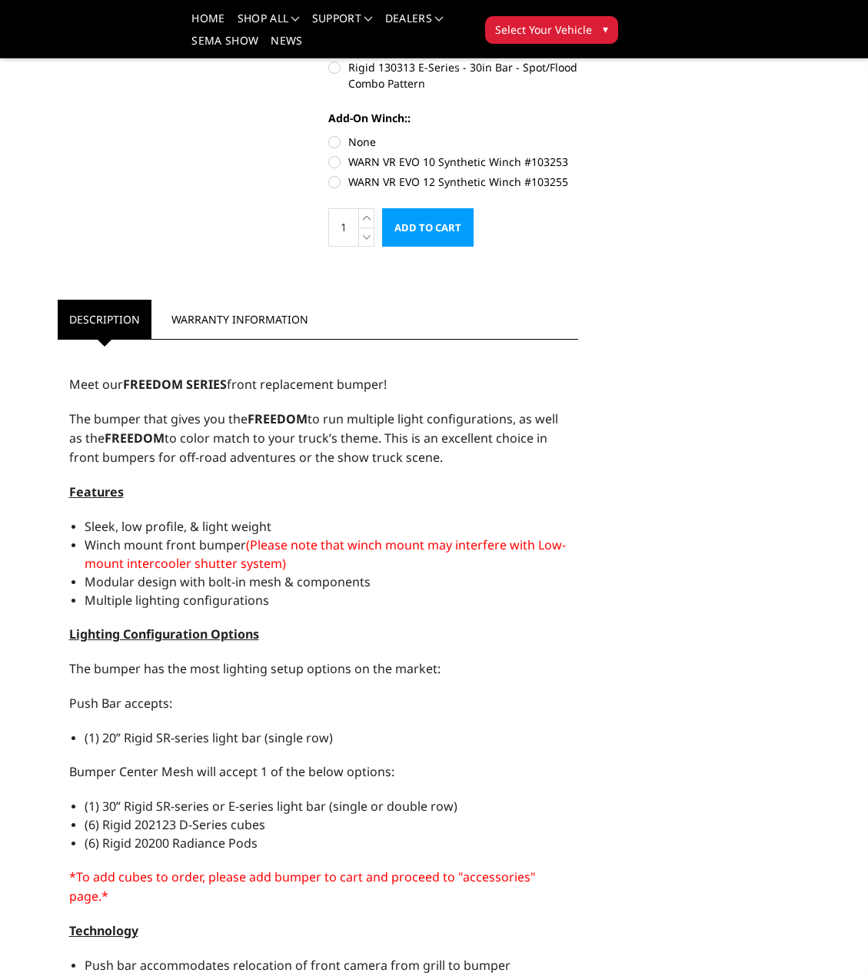 This screenshot has height=976, width=868. What do you see at coordinates (453, 181) in the screenshot?
I see `label: WARN VR EVO 12 Synthetic Winch #103255` at bounding box center [453, 181].